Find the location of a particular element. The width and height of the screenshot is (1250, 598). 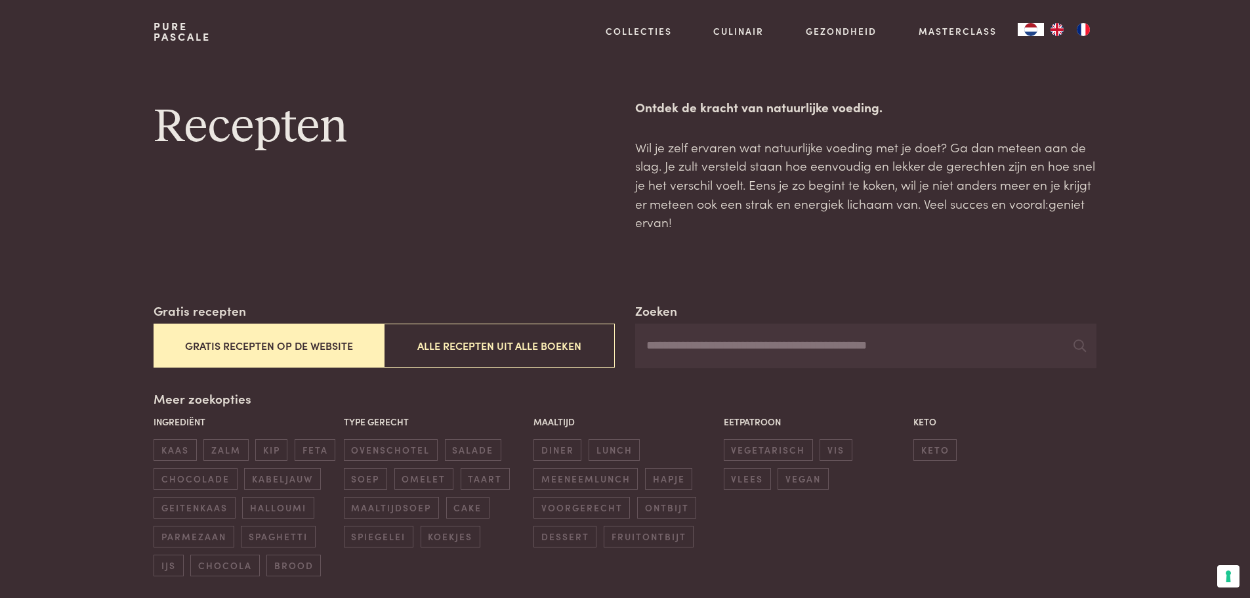

button: Gratis recepten op de website is located at coordinates (268, 345).